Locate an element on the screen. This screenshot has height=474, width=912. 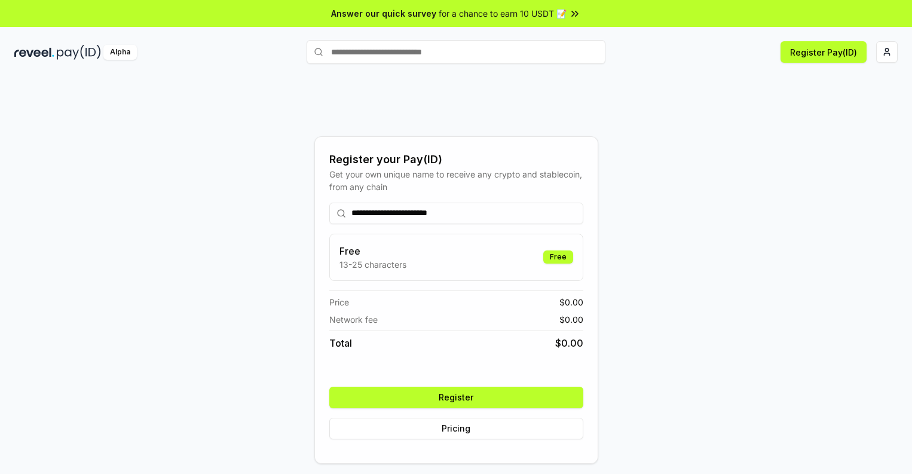
div: Register your Pay(ID) is located at coordinates (456, 160).